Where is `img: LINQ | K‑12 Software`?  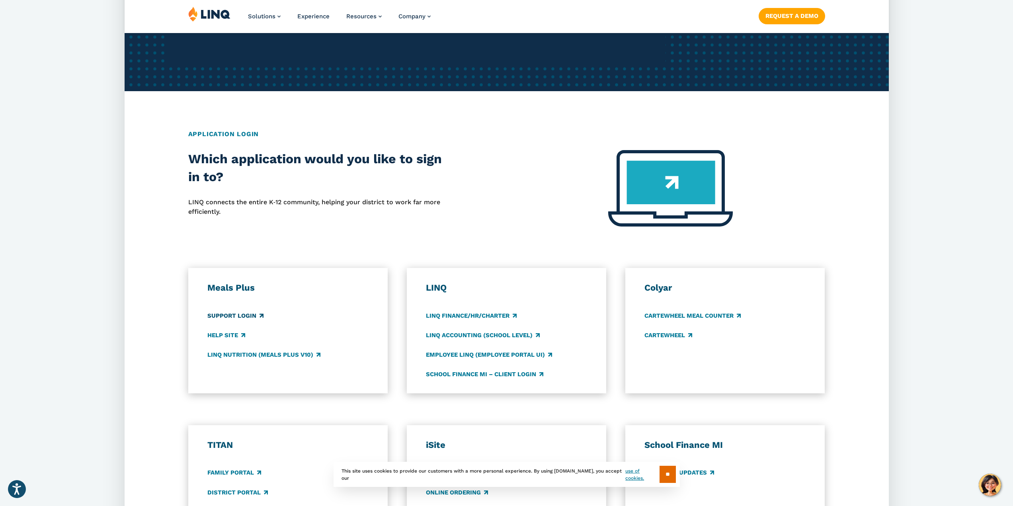 img: LINQ | K‑12 Software is located at coordinates (209, 14).